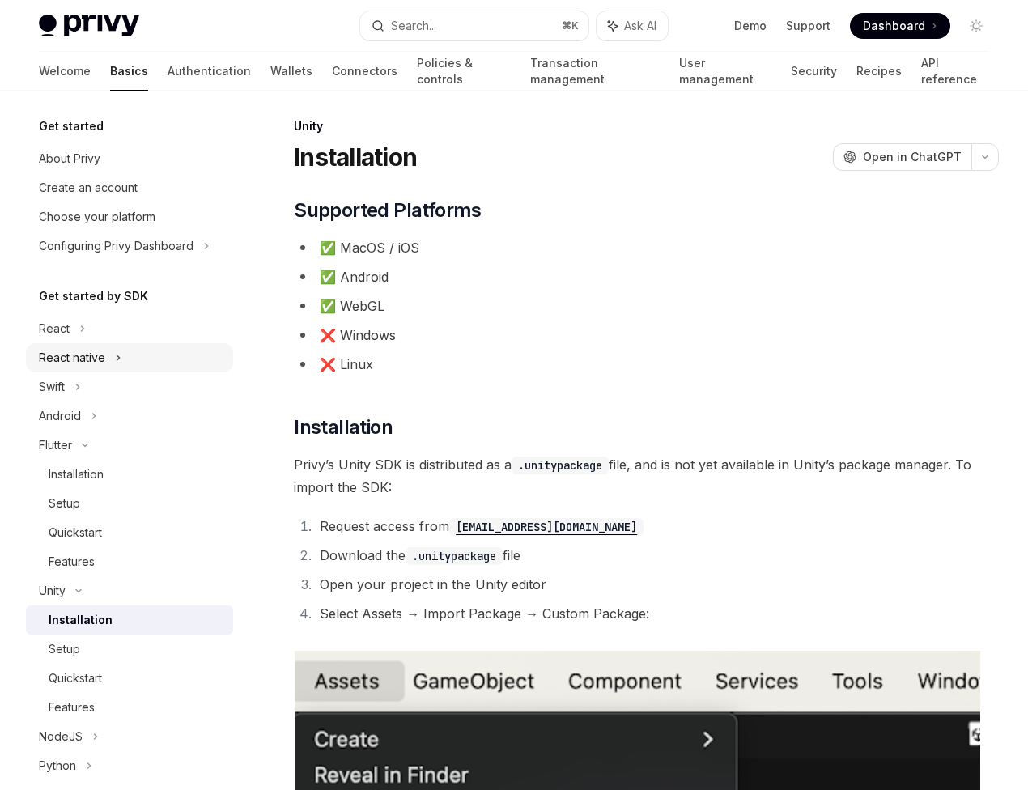  Describe the element at coordinates (808, 26) in the screenshot. I see `a: Support` at that location.